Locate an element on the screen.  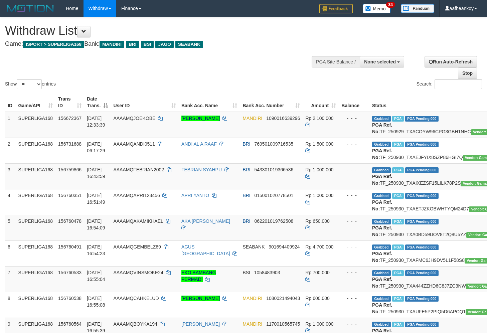
th: User ID: activate to sort column ascending is located at coordinates (144, 102).